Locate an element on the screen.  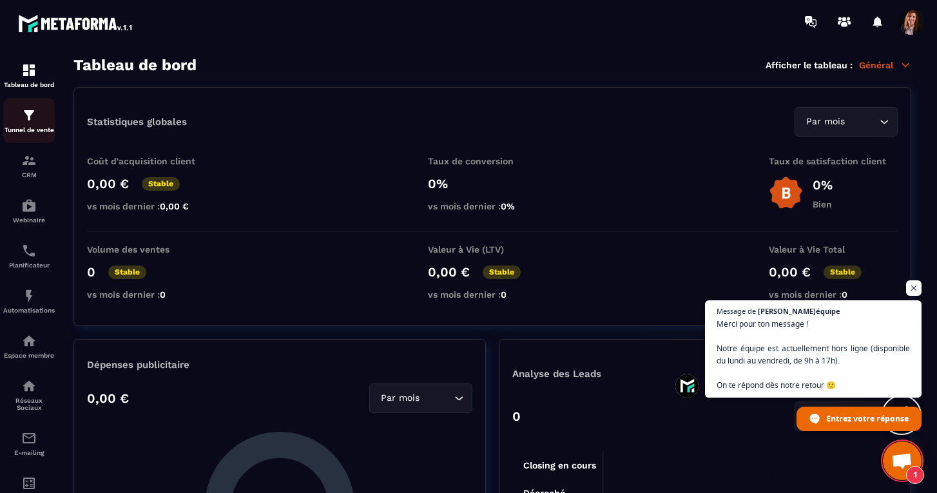
p: Statistiques globales is located at coordinates (137, 122).